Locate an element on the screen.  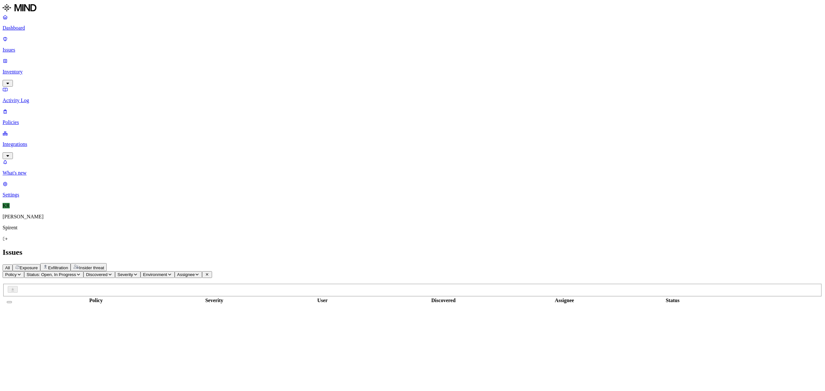
span: Policy is located at coordinates (11, 275).